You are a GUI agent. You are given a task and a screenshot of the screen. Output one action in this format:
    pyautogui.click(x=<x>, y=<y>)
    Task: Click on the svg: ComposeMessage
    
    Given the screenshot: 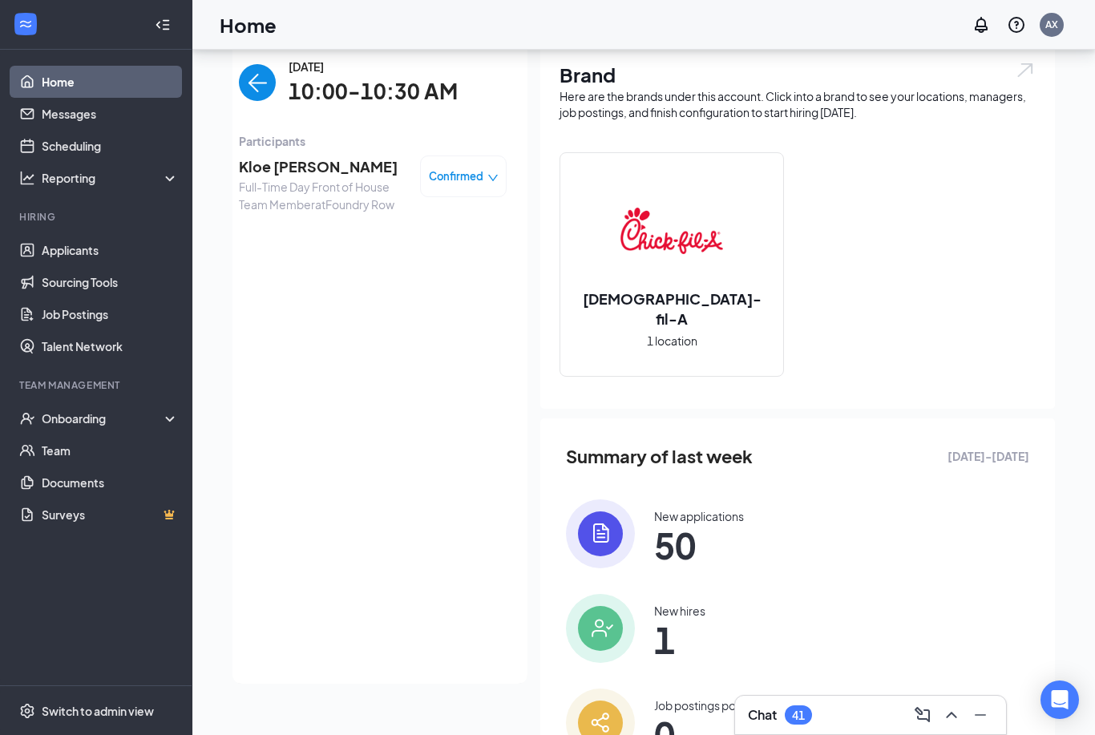 What is the action you would take?
    pyautogui.click(x=923, y=715)
    